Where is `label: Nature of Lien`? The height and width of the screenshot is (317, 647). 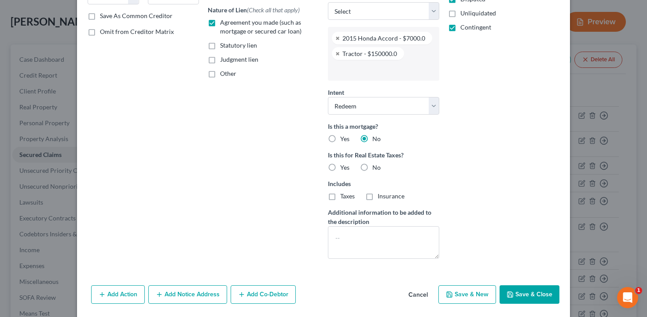
label: Nature of Lien is located at coordinates (254, 10).